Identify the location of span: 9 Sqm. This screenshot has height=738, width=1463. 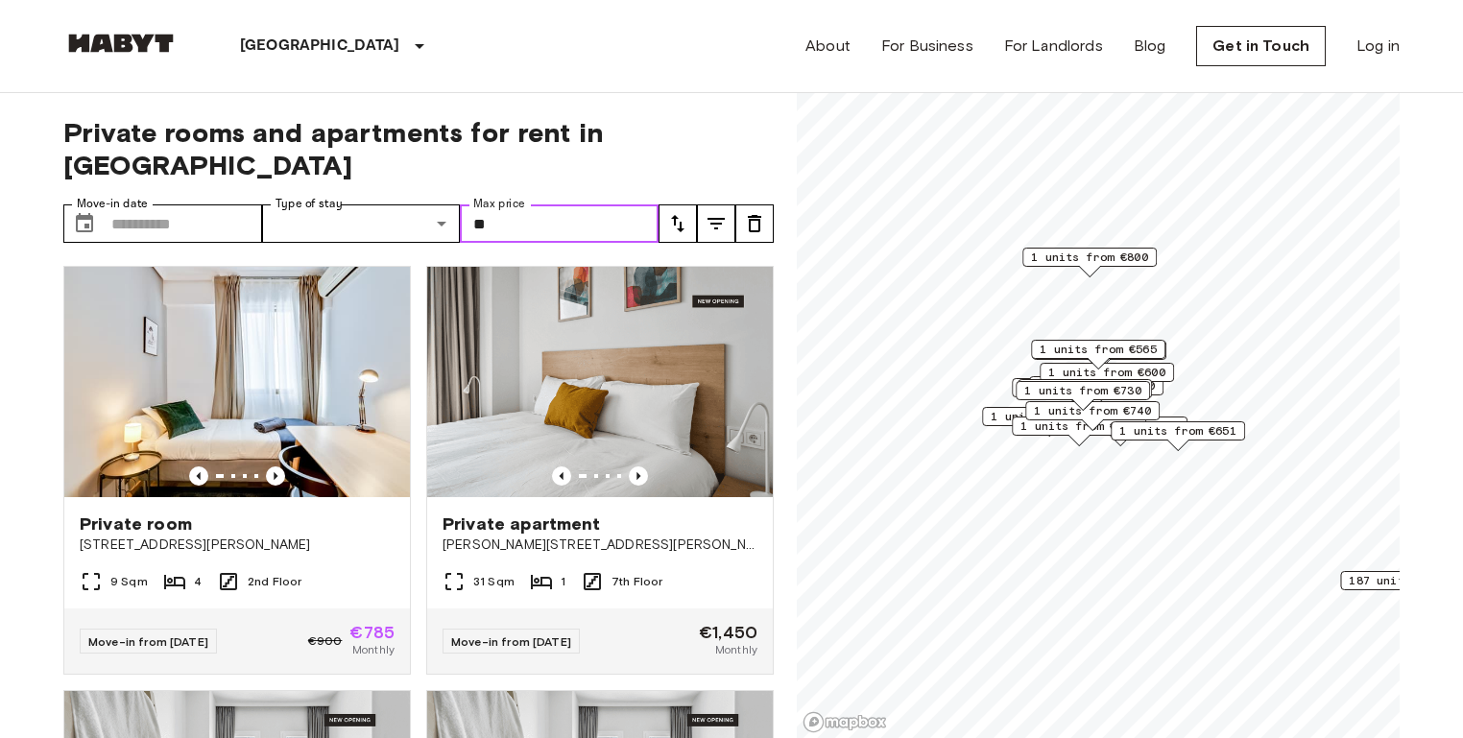
(129, 582).